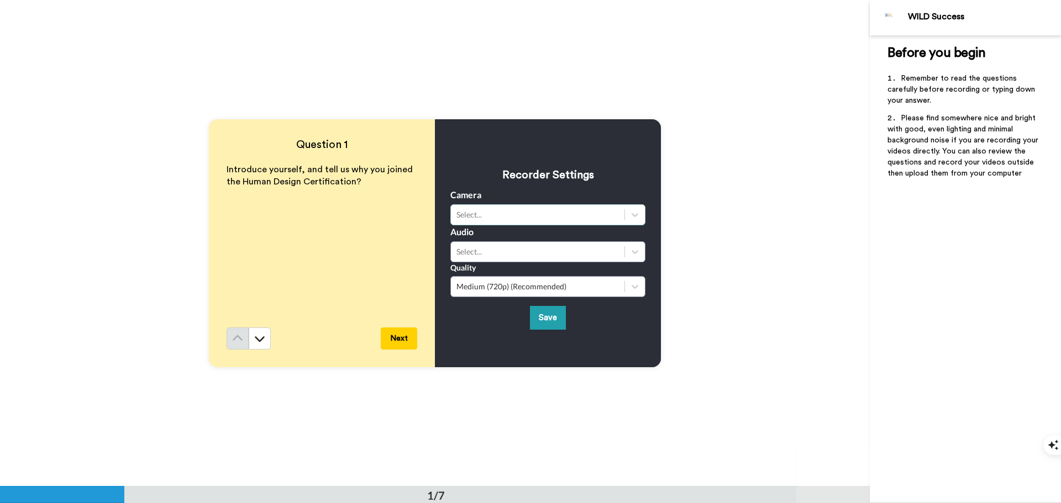  What do you see at coordinates (962, 89) in the screenshot?
I see `span: Remember to read the questions carefully before recording or typing down your answer.` at bounding box center [962, 89].